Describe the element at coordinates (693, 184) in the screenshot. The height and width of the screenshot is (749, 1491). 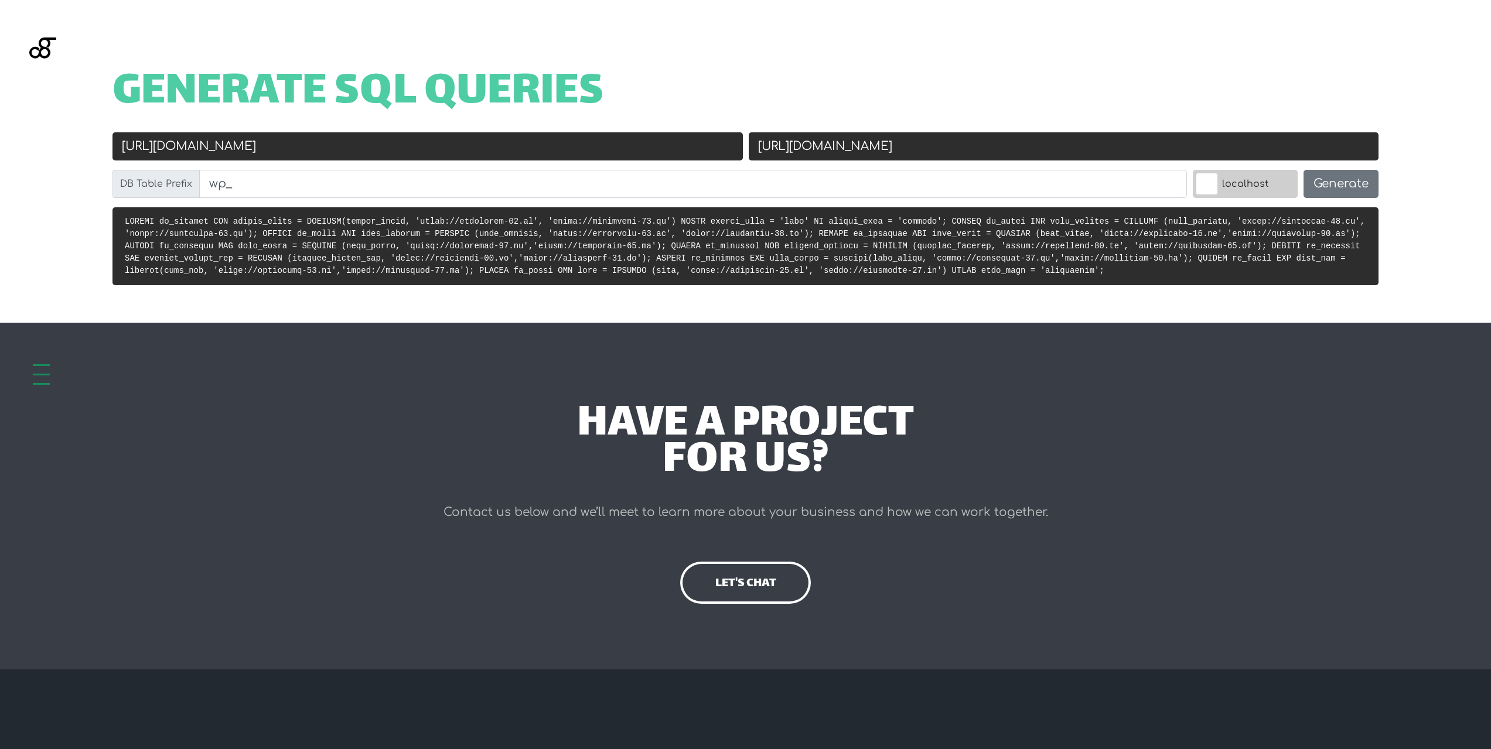
I see `input: wp_` at that location.